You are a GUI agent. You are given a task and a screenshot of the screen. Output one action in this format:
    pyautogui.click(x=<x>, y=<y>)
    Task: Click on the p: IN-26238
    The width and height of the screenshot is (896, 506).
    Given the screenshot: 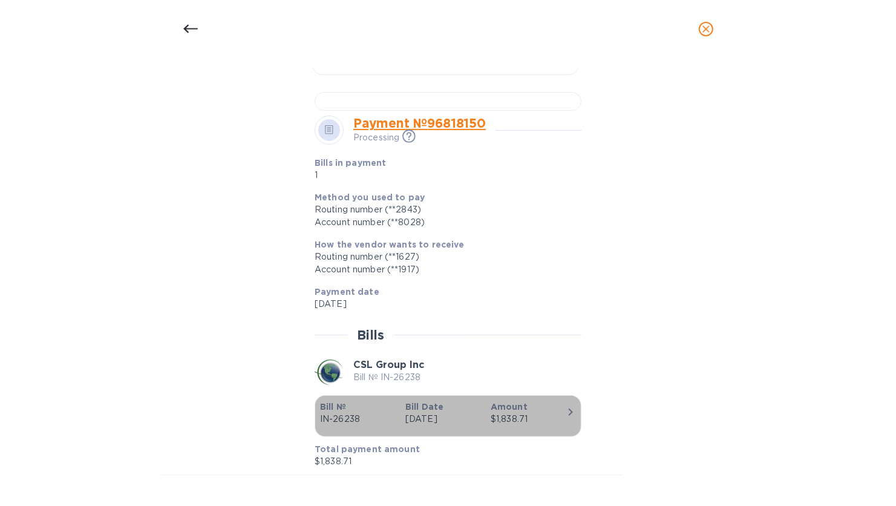 What is the action you would take?
    pyautogui.click(x=358, y=419)
    